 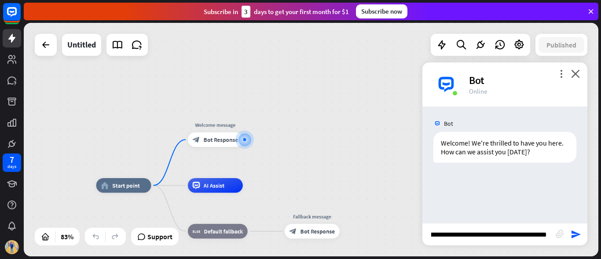 What do you see at coordinates (522, 80) in the screenshot?
I see `div: Bot` at bounding box center [522, 80].